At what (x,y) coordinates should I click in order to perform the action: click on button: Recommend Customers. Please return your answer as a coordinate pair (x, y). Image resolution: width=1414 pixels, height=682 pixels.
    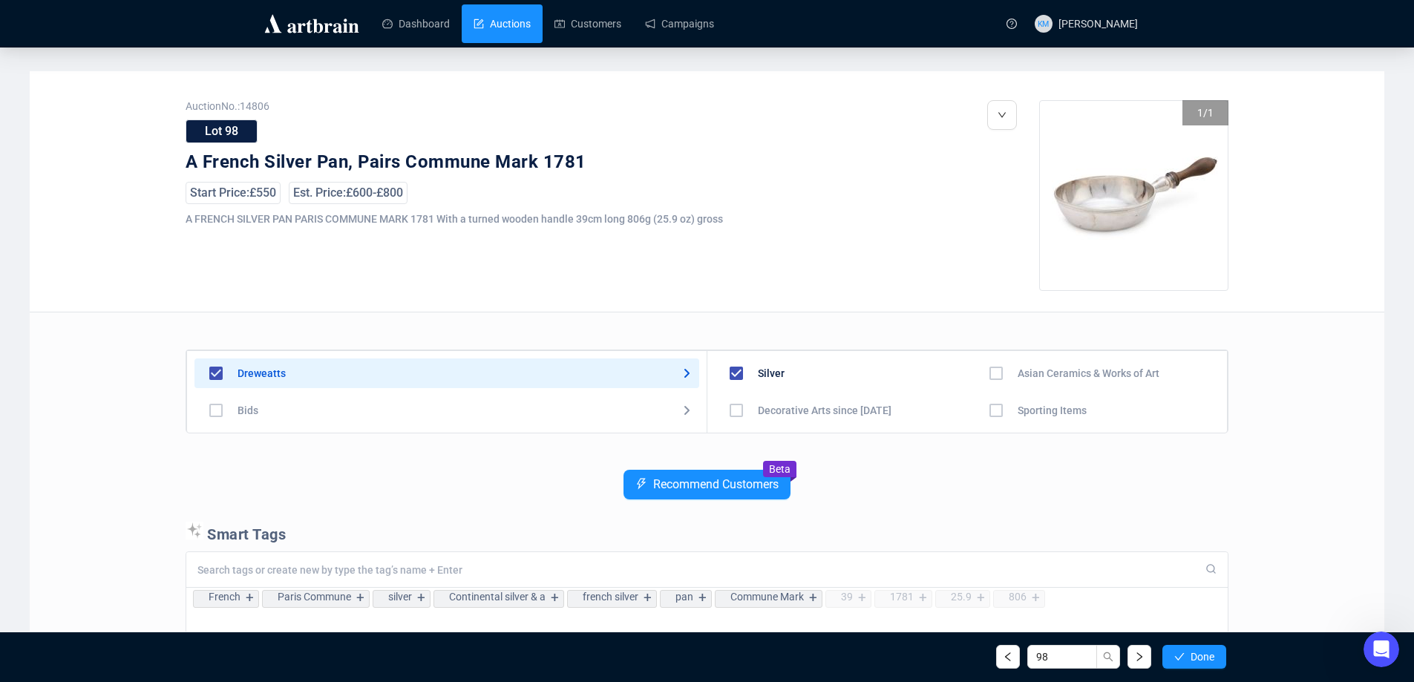
    Looking at the image, I should click on (707, 485).